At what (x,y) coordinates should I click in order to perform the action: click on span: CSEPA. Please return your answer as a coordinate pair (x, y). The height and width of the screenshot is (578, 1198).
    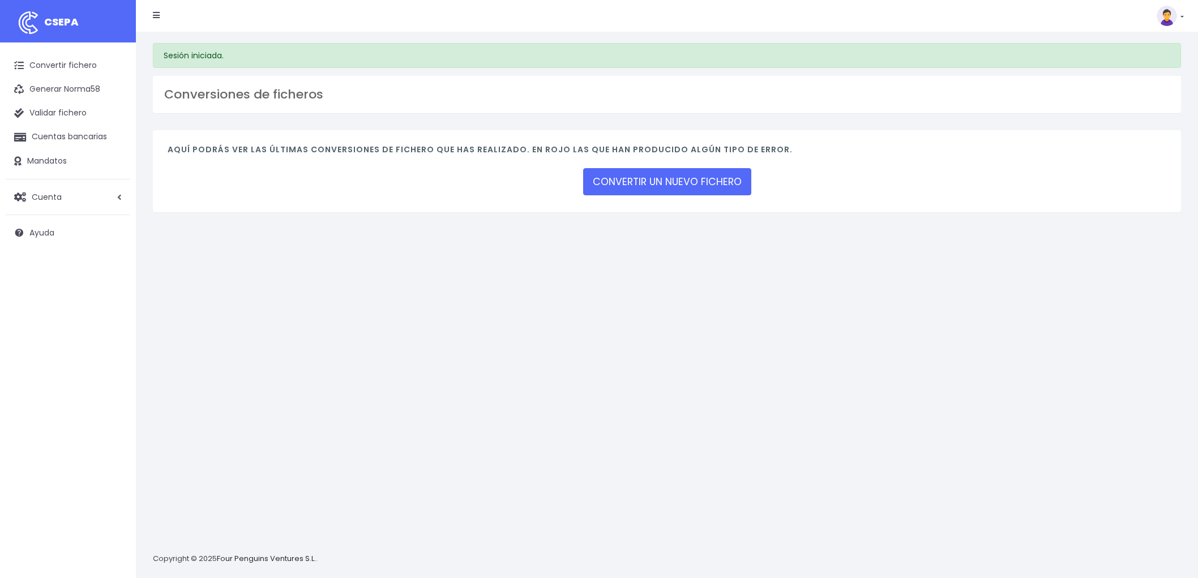
    Looking at the image, I should click on (61, 22).